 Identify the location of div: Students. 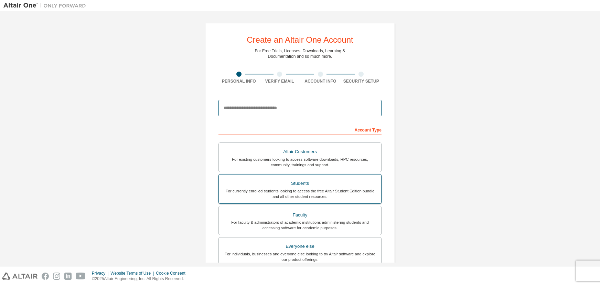
(300, 184).